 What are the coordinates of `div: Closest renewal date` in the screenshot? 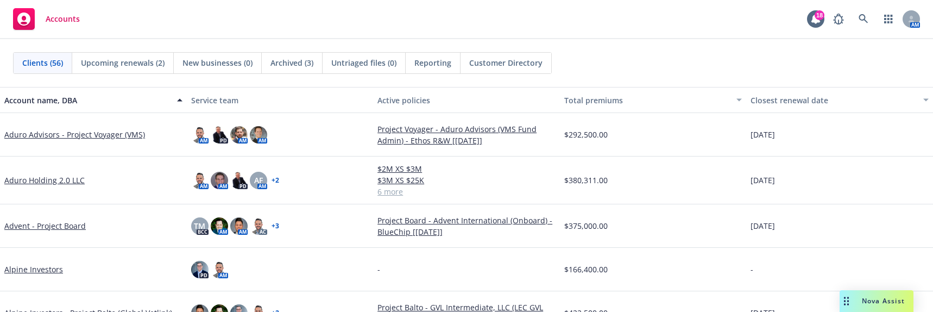 It's located at (834, 100).